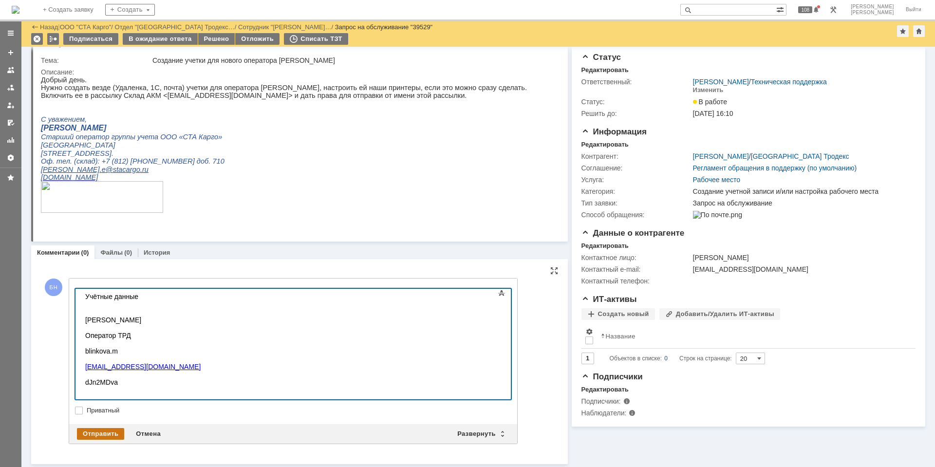 Image resolution: width=935 pixels, height=467 pixels. What do you see at coordinates (11, 158) in the screenshot?
I see `a: Настройки` at bounding box center [11, 158].